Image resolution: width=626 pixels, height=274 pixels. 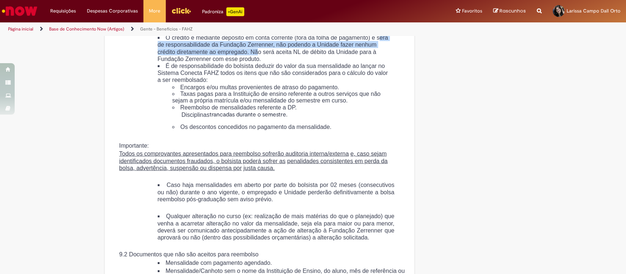 What do you see at coordinates (593, 11) in the screenshot?
I see `span: Larissa Campo Dall Orto` at bounding box center [593, 11].